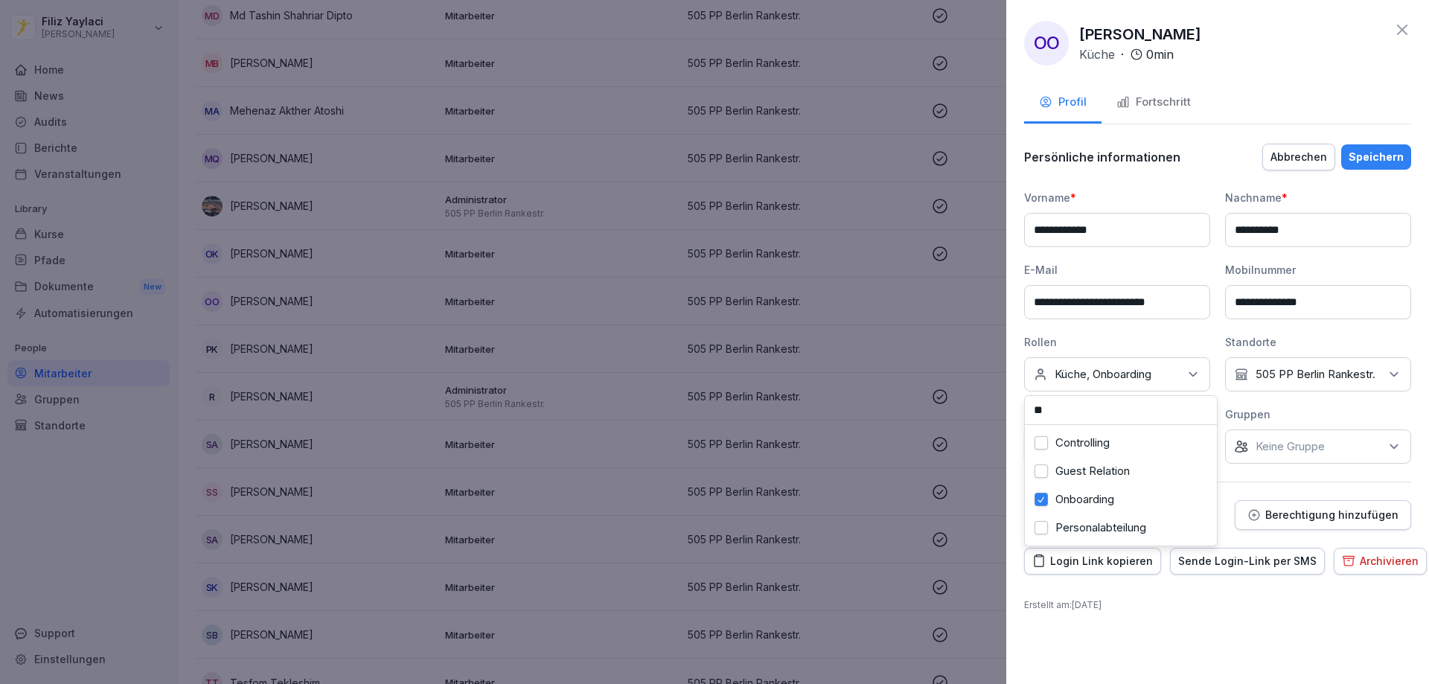  Describe the element at coordinates (1299, 157) in the screenshot. I see `div: Abbrechen` at that location.